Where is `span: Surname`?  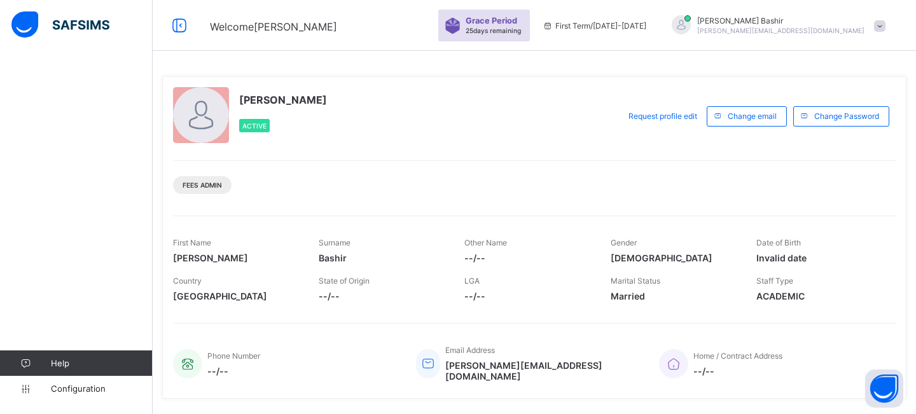
span: Surname is located at coordinates (334, 242).